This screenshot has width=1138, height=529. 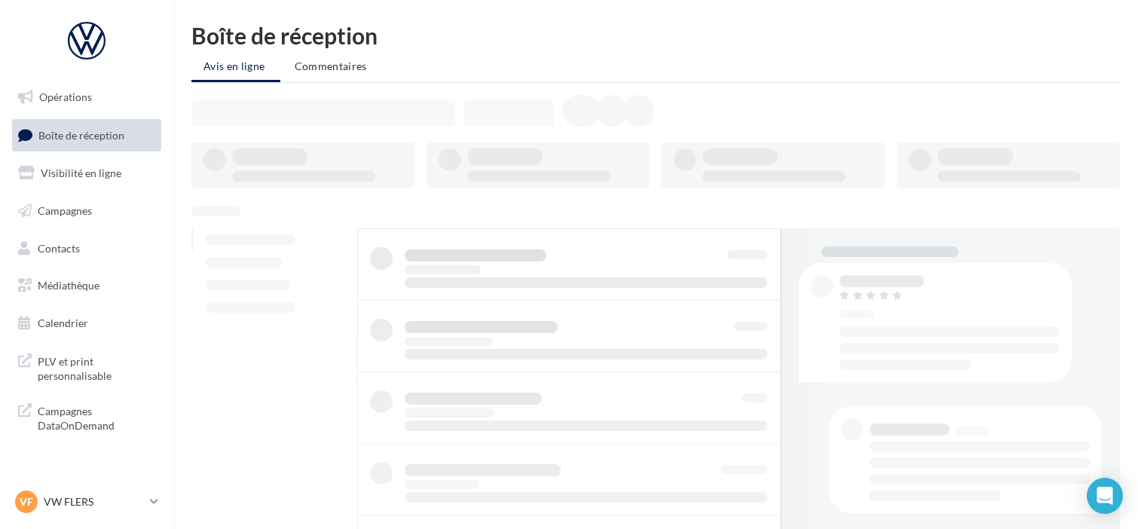 I want to click on a: Médiathèque, so click(x=87, y=286).